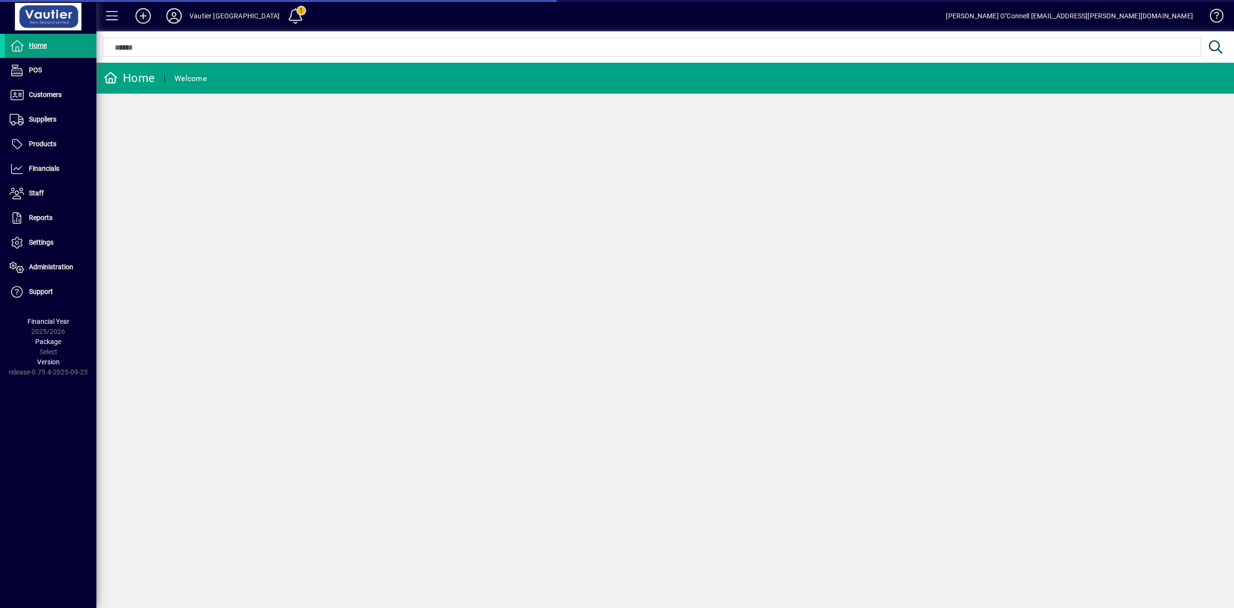 The width and height of the screenshot is (1234, 608). Describe the element at coordinates (51, 144) in the screenshot. I see `a: Products` at that location.